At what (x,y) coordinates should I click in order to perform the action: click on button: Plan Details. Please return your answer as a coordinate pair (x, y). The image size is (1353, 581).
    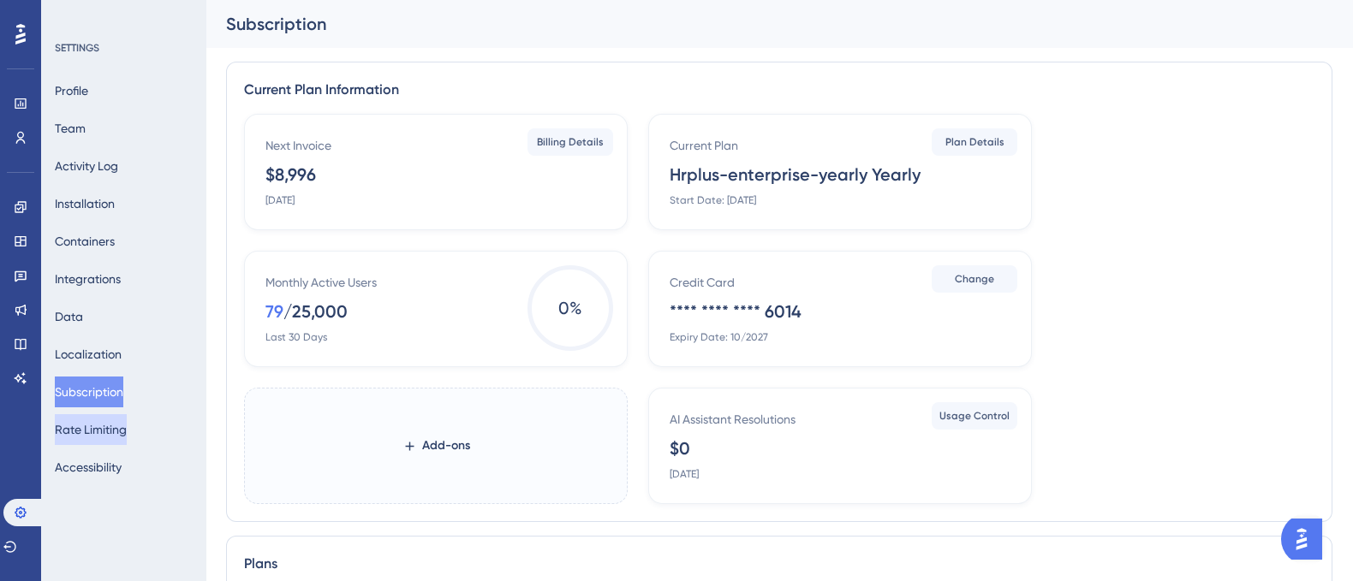
    Looking at the image, I should click on (974, 142).